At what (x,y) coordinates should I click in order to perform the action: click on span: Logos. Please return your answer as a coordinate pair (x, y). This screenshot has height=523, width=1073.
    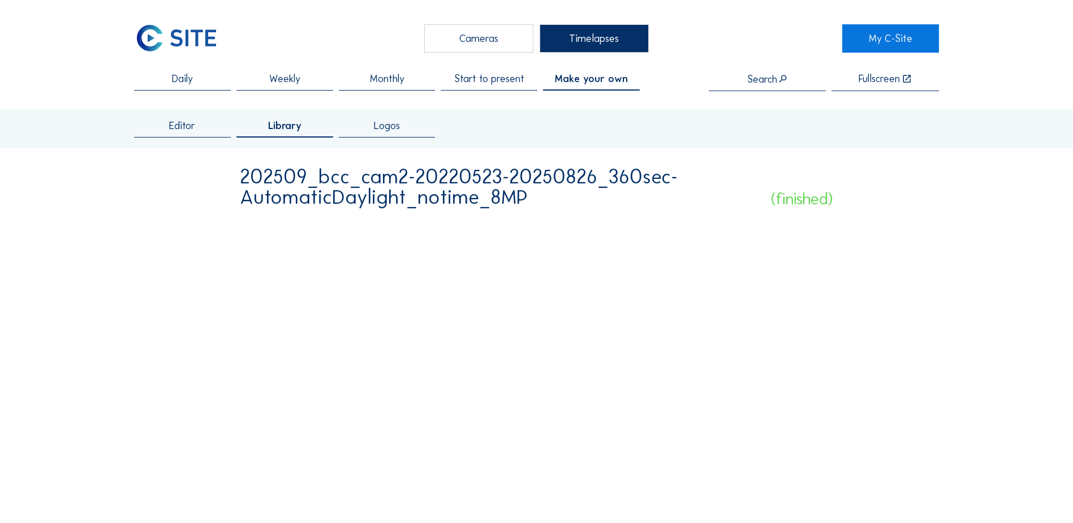
    Looking at the image, I should click on (387, 126).